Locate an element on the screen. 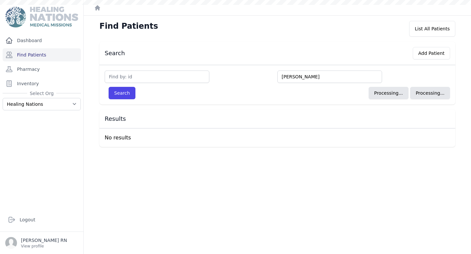 Image resolution: width=471 pixels, height=254 pixels. p: No results is located at coordinates (277, 138).